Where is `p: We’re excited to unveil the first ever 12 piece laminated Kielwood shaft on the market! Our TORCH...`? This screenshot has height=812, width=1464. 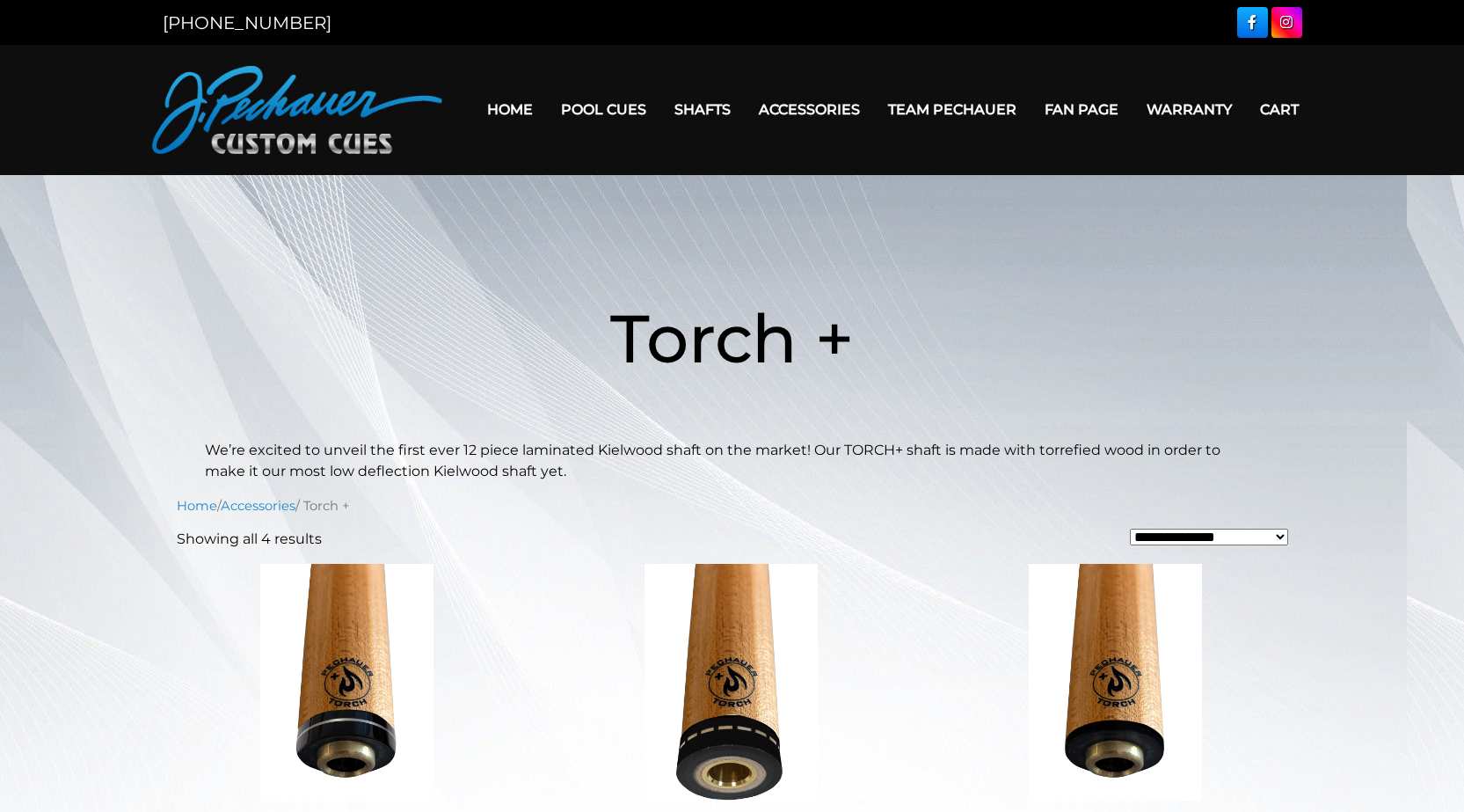 p: We’re excited to unveil the first ever 12 piece laminated Kielwood shaft on the market! Our TORCH... is located at coordinates (732, 461).